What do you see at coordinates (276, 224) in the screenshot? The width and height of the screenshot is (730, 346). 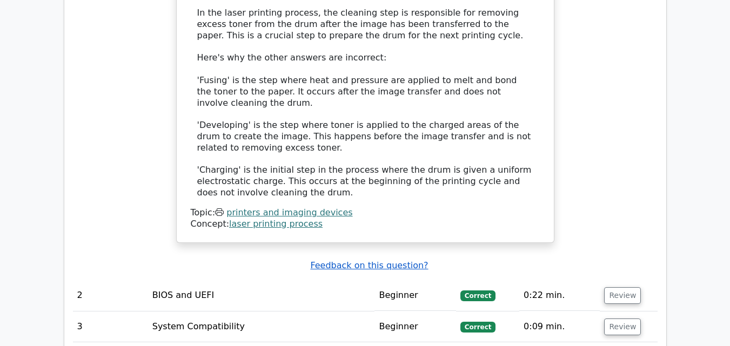 I see `a: laser printing process` at bounding box center [276, 224].